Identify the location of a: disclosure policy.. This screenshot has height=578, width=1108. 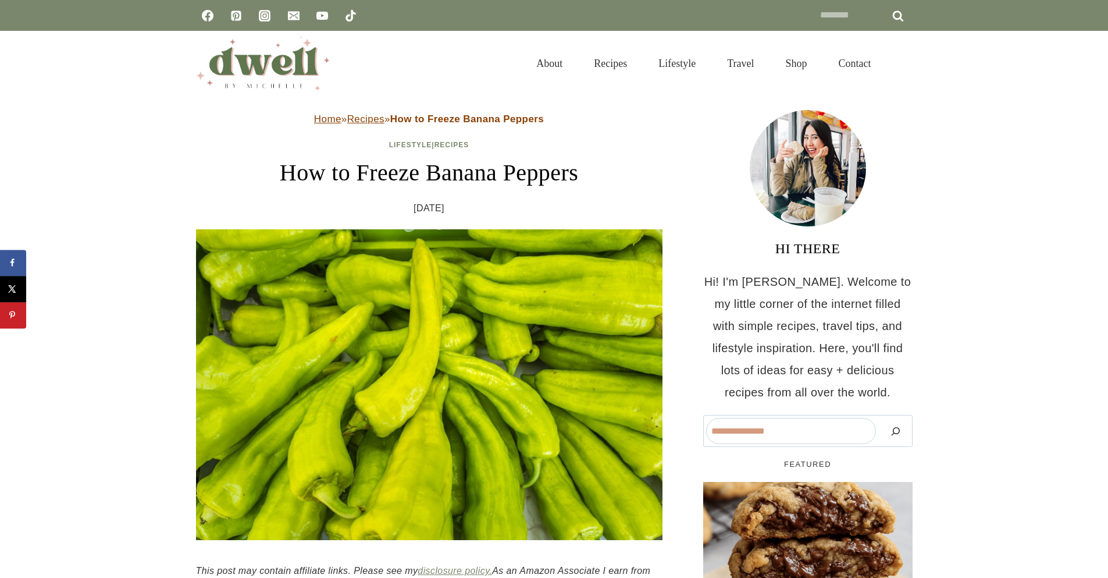
(455, 570).